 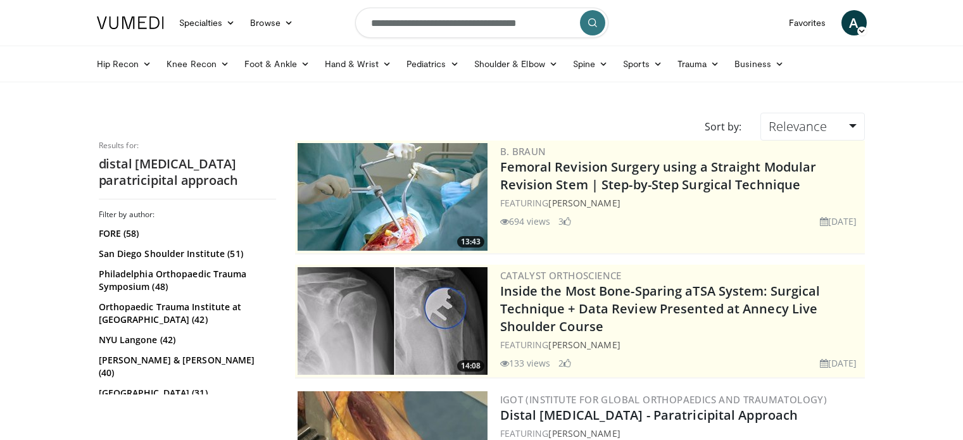 I want to click on a: Femoral Revision Surgery using a Straight Modular Revision Stem | Step-by-Step Surgical Technique, so click(x=659, y=175).